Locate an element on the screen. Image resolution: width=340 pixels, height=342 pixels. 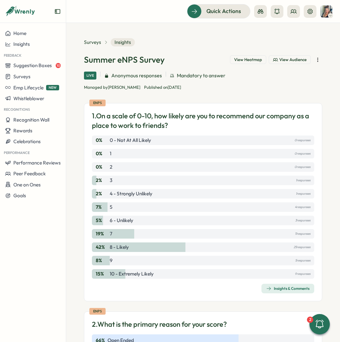
p: 25 responses is located at coordinates (302, 247).